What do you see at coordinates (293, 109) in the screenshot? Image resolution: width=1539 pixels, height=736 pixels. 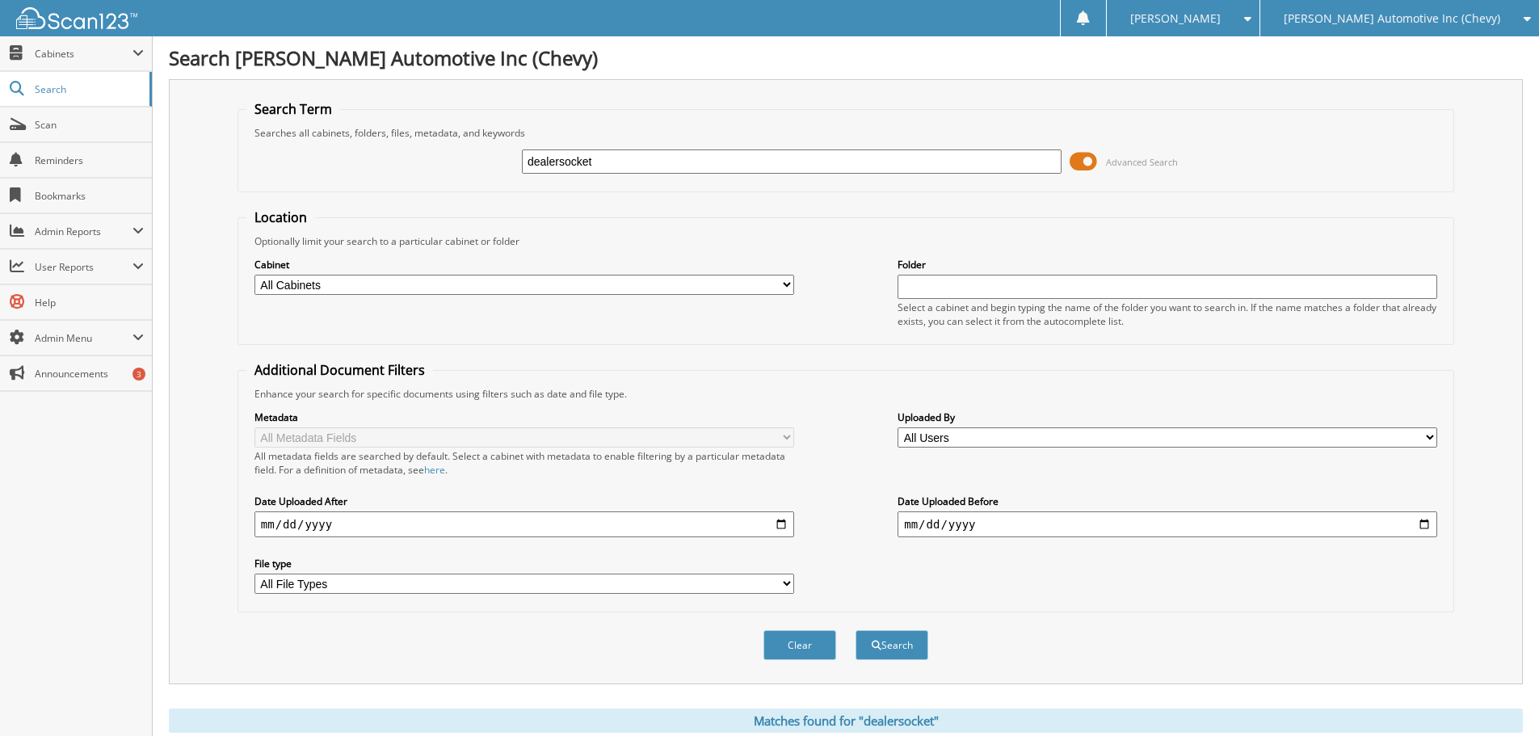 I see `legend: Search Term` at bounding box center [293, 109].